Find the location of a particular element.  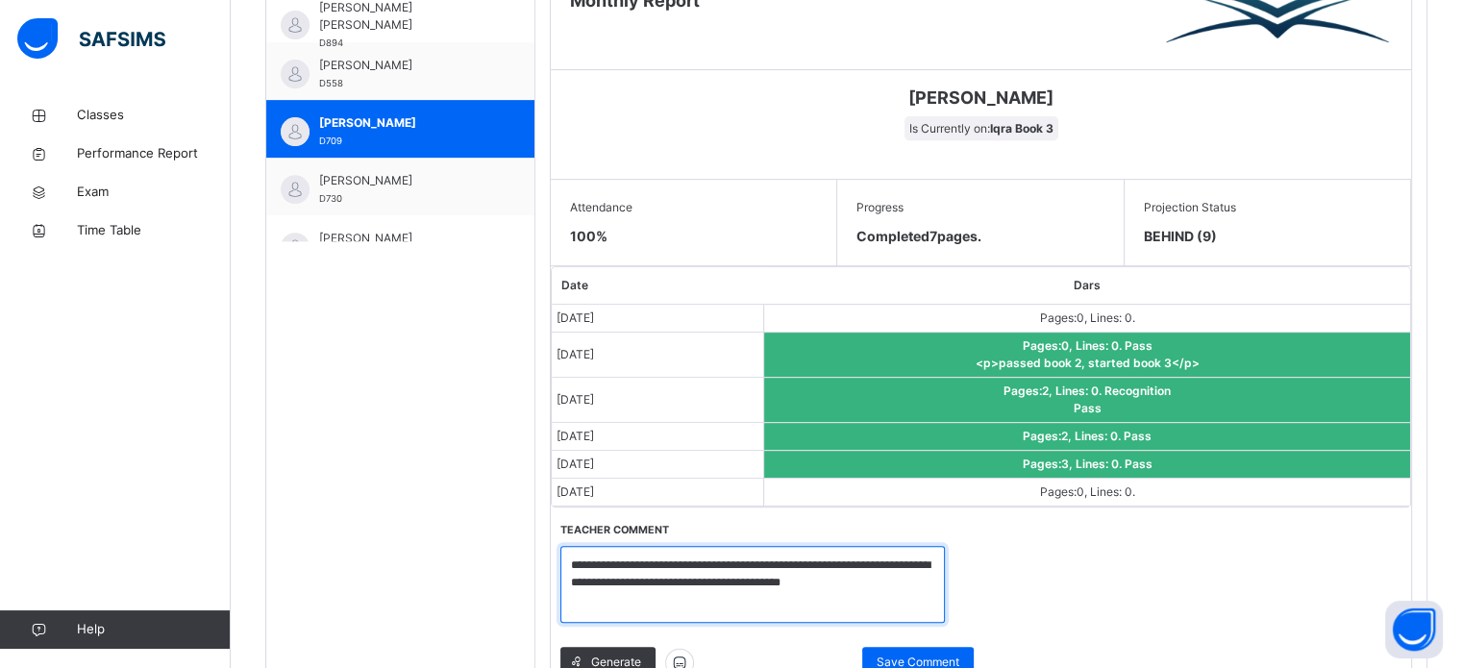

img: safsims is located at coordinates (91, 38).